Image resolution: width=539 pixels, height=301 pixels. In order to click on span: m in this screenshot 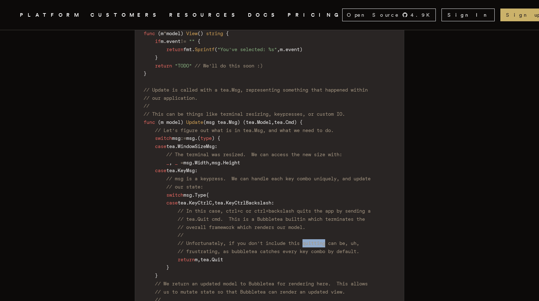, I will do `click(281, 49)`.